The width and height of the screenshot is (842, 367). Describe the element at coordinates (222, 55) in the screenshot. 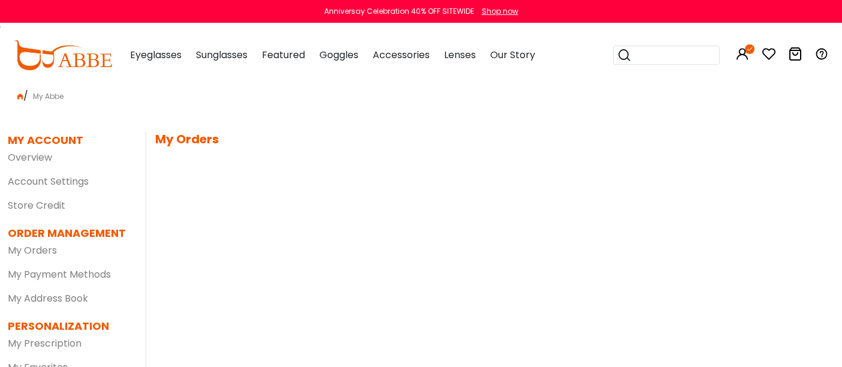

I see `span: Sunglasses` at that location.